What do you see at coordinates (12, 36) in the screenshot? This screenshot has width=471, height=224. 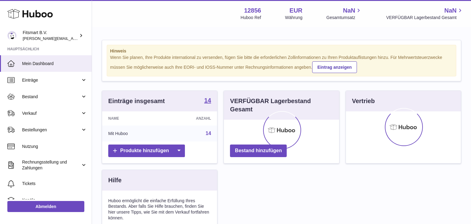 I see `img: jonathan@leaderoo.com` at bounding box center [12, 36].